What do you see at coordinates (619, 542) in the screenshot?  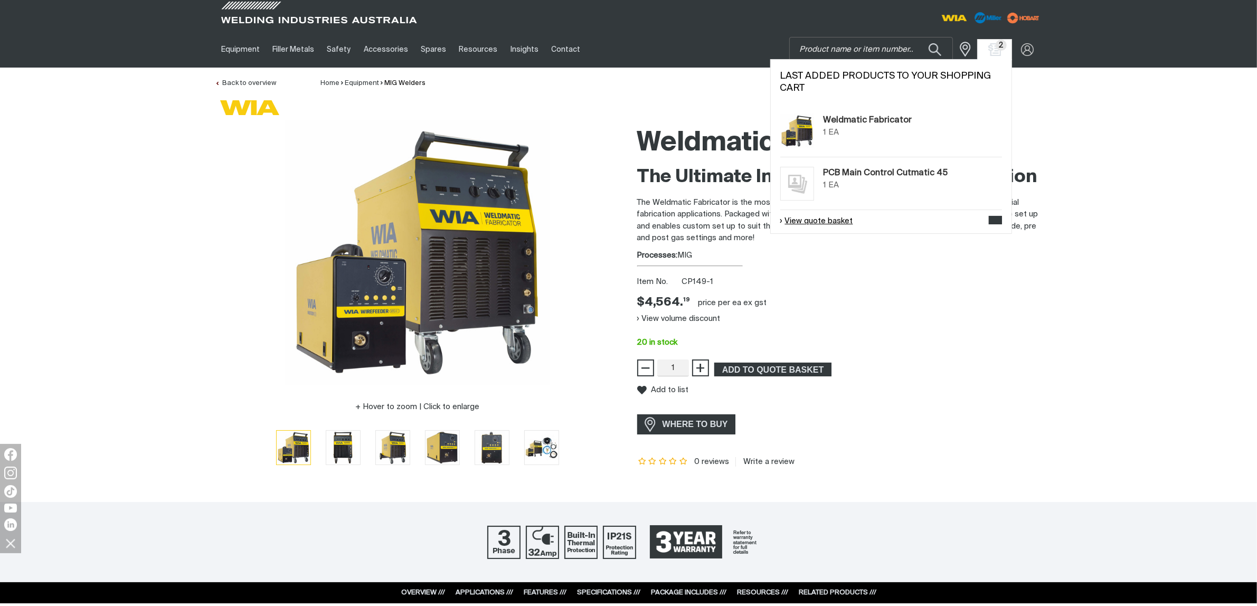 I see `img: IP21S Protection Rating` at bounding box center [619, 542].